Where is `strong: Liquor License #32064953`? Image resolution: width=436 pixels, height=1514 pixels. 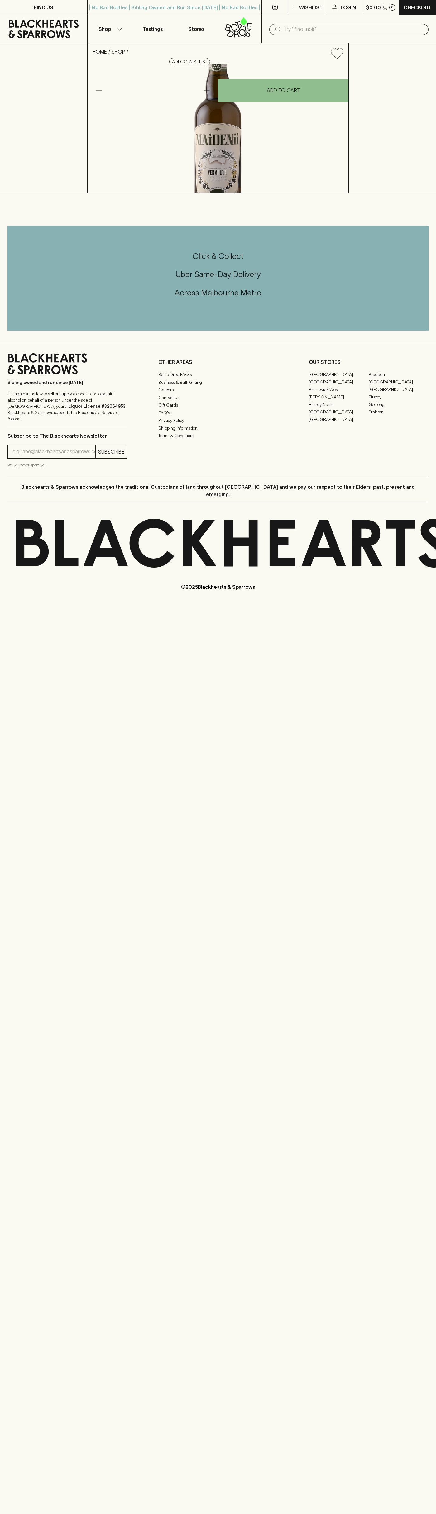
strong: Liquor License #32064953 is located at coordinates (97, 406).